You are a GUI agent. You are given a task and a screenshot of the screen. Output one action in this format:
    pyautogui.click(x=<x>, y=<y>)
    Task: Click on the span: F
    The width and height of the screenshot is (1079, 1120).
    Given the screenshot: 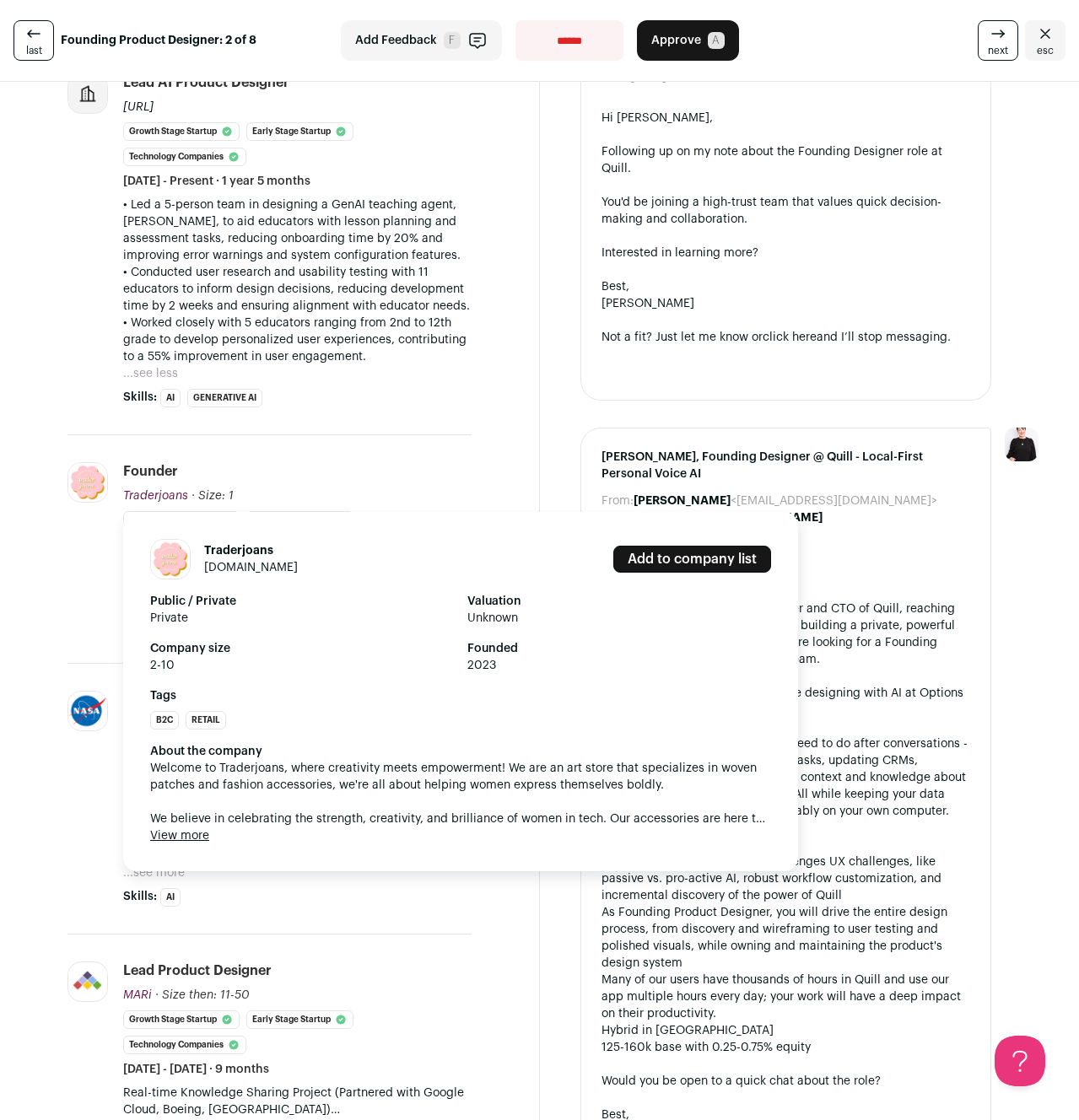 What is the action you would take?
    pyautogui.click(x=452, y=41)
    